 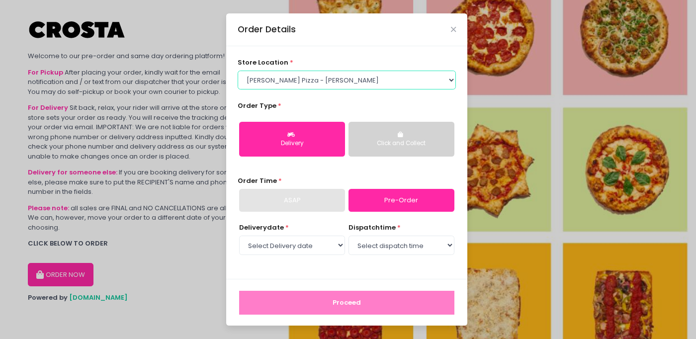 What do you see at coordinates (292, 144) in the screenshot?
I see `div: Delivery` at bounding box center [292, 144].